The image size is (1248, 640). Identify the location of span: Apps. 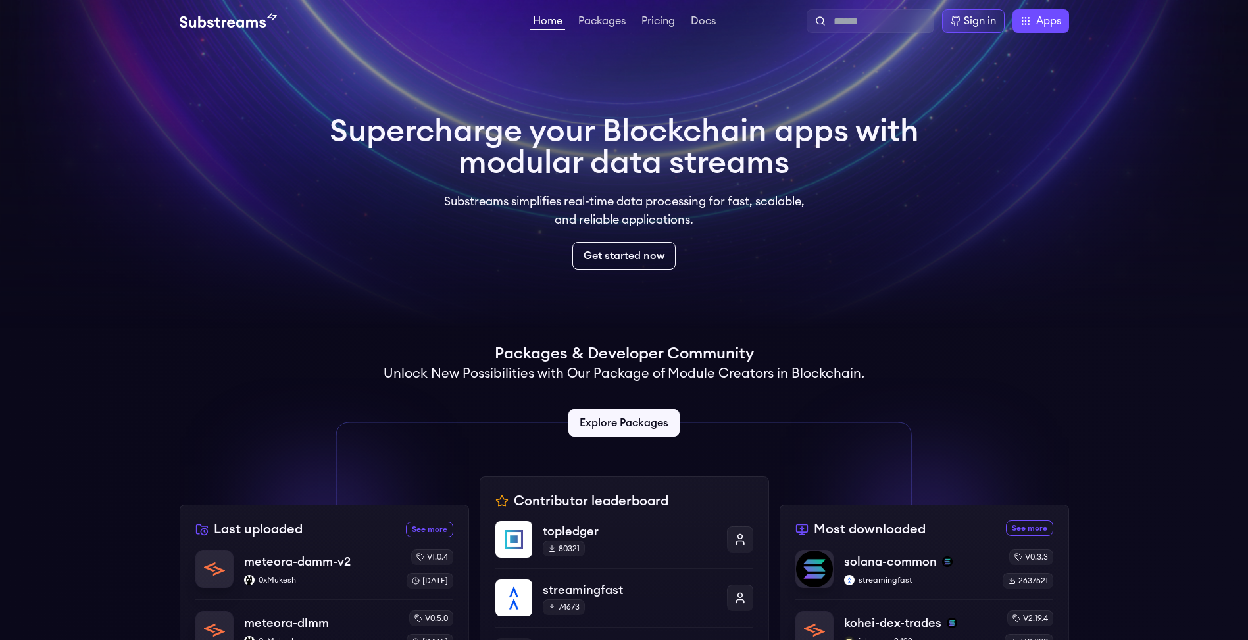
(1049, 21).